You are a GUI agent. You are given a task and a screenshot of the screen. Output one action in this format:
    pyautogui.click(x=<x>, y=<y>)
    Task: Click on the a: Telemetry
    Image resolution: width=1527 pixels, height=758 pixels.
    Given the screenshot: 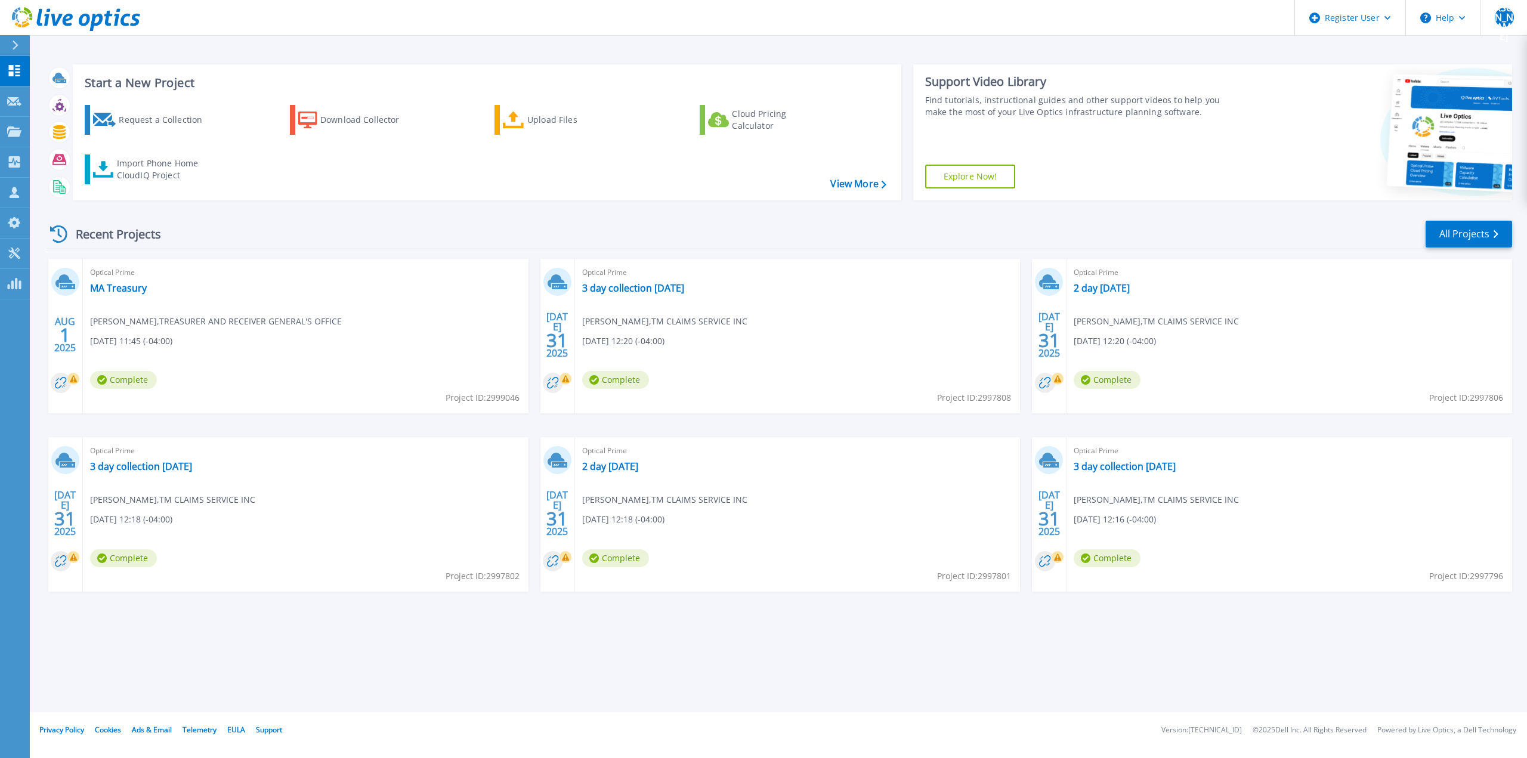 What is the action you would take?
    pyautogui.click(x=199, y=729)
    